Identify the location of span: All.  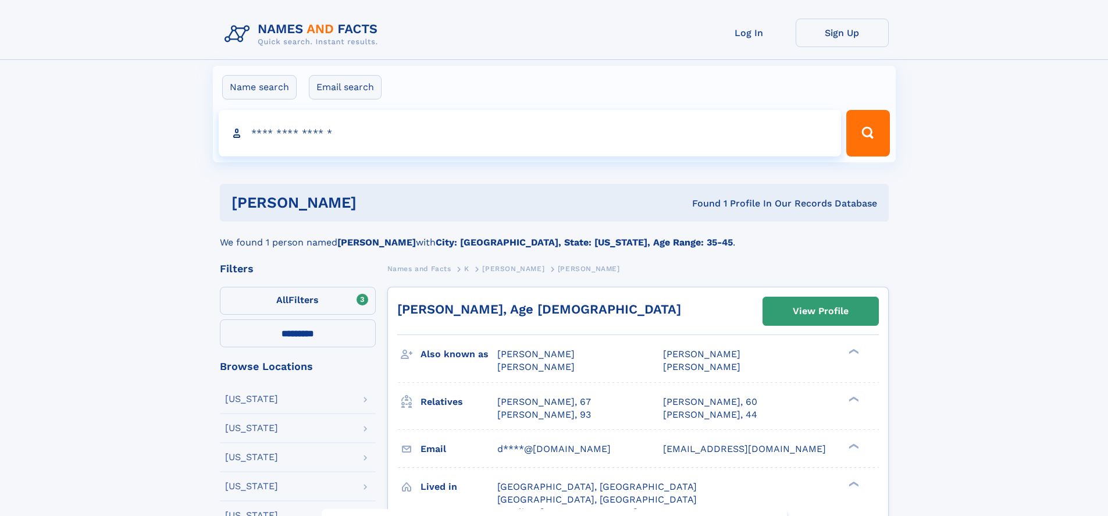
(282, 299).